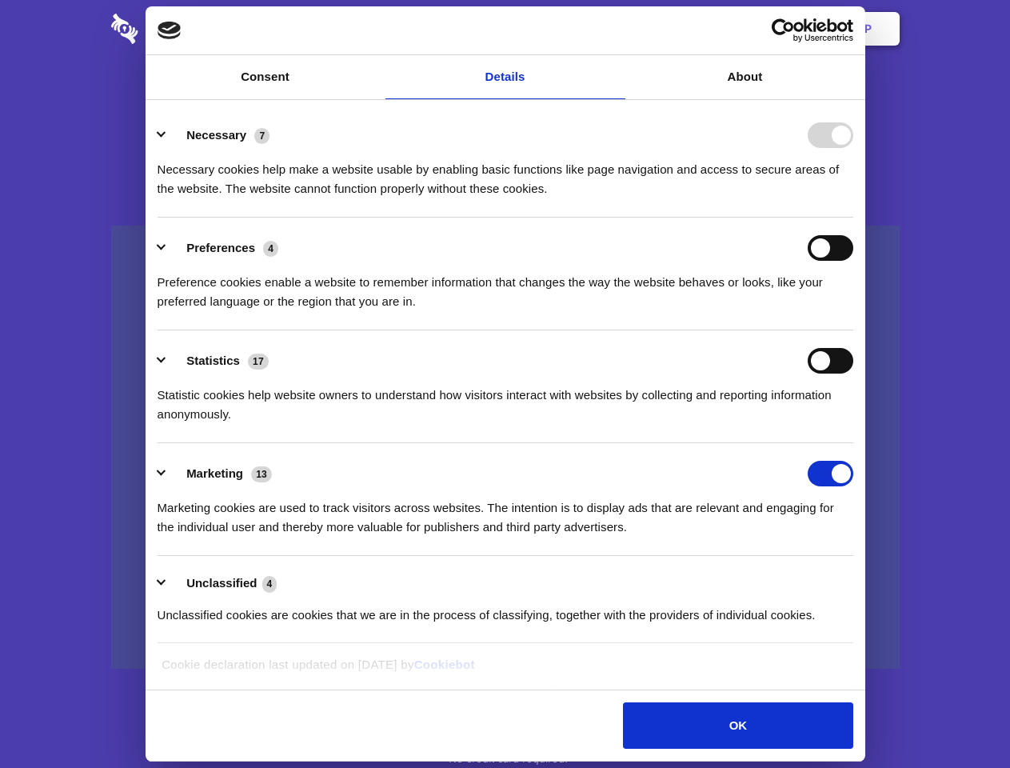 The height and width of the screenshot is (768, 1010). Describe the element at coordinates (179, 29) in the screenshot. I see `img: logo-wordmark-white-trans-d4663122ce5f474addd5e946df7df03e33cb6a1c49d2221995e7729f52c070b2.svg` at that location.